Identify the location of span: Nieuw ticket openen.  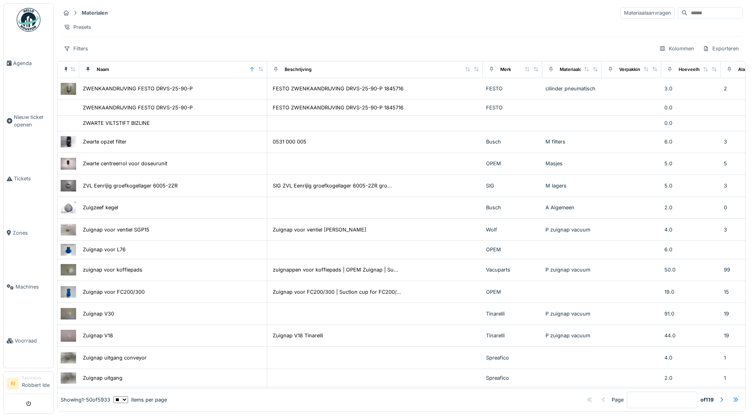
(32, 121).